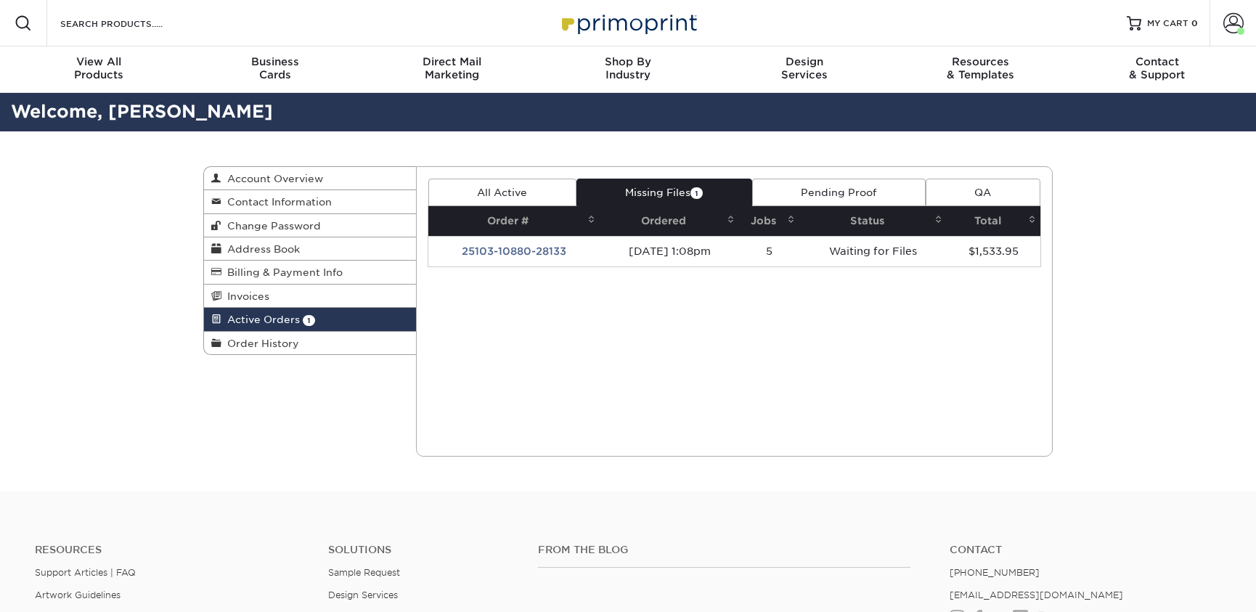  I want to click on span: Contact, so click(1156, 62).